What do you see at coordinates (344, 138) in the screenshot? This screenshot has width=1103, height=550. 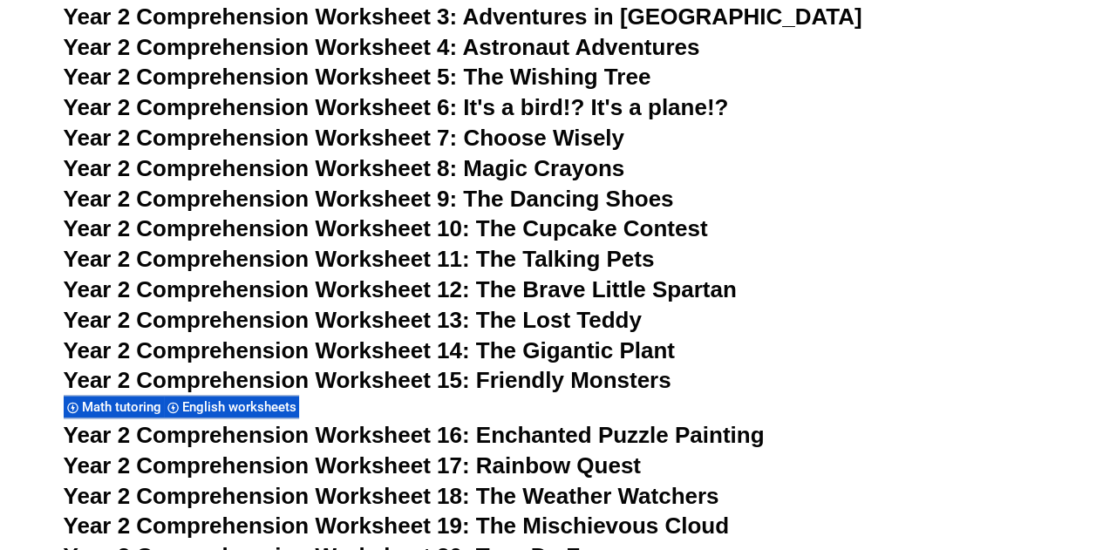 I see `a: Year 2 Comprehension Worksheet 7: Choose Wisely` at bounding box center [344, 138].